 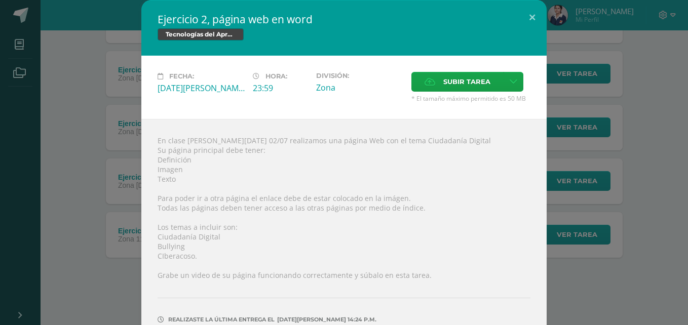 I want to click on span: Fecha:, so click(x=181, y=76).